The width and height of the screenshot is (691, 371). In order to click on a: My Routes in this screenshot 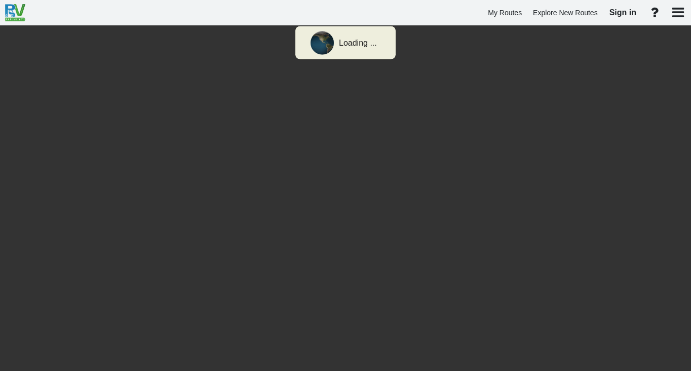, I will do `click(505, 13)`.